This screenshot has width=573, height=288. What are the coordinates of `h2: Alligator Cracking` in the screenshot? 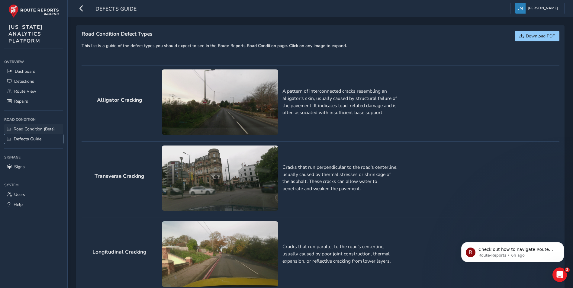 It's located at (120, 100).